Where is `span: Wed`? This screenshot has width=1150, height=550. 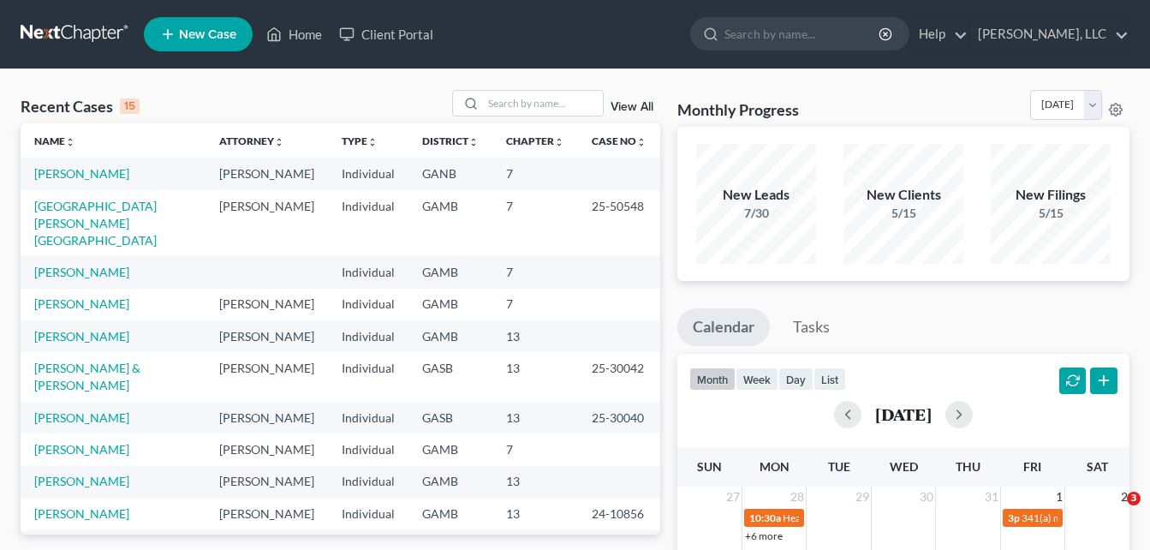
span: Wed is located at coordinates (904, 466).